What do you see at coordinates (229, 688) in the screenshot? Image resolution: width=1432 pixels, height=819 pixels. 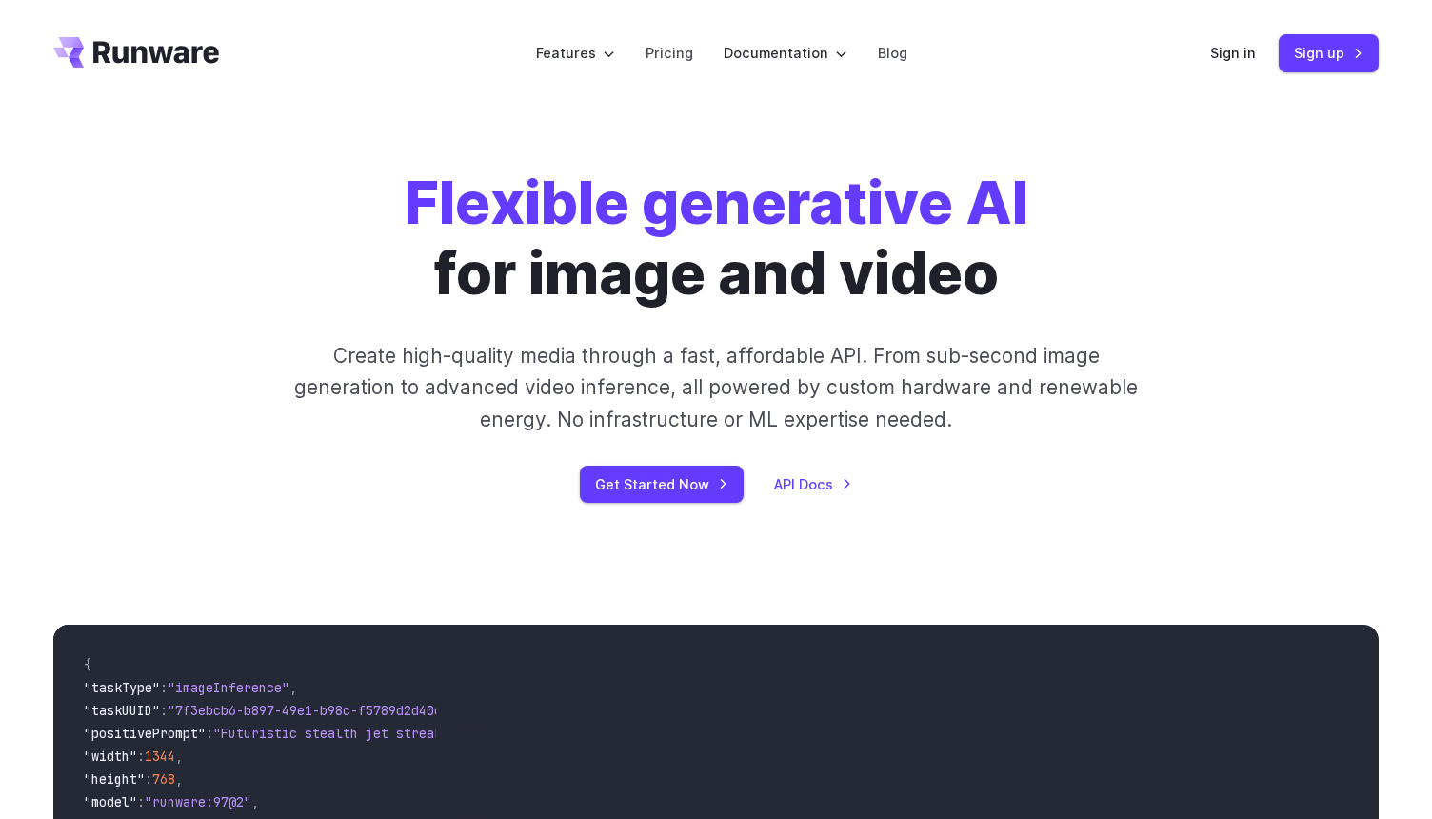 I see `span: "imageInference"` at bounding box center [229, 688].